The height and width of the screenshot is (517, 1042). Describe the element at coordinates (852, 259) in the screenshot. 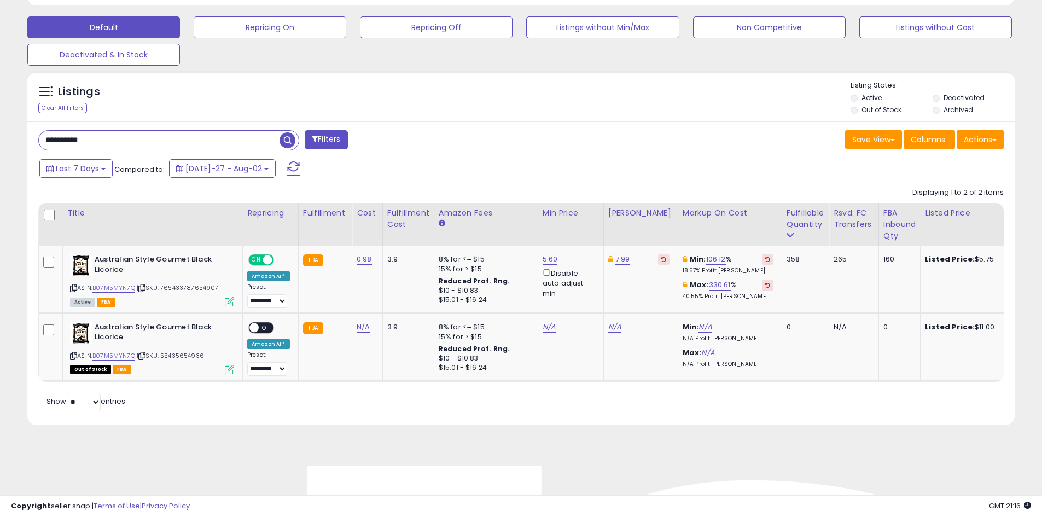

I see `div: 265` at that location.